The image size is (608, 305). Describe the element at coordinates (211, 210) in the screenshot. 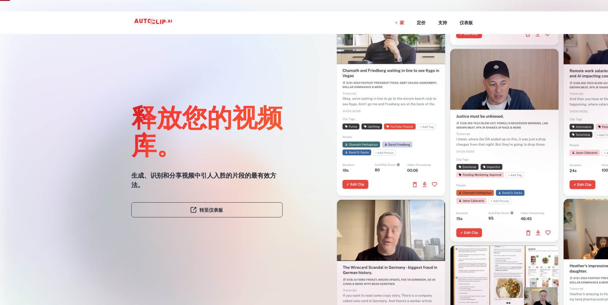

I see `font: 转至仪表板` at that location.